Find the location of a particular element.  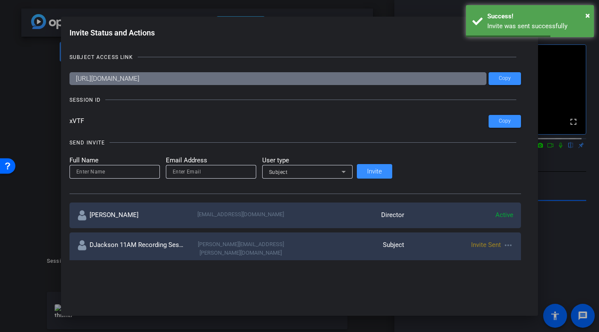

div: DJackson 11AM Recording Session is located at coordinates (132, 248).